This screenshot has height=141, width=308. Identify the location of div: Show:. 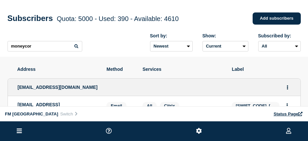
(225, 36).